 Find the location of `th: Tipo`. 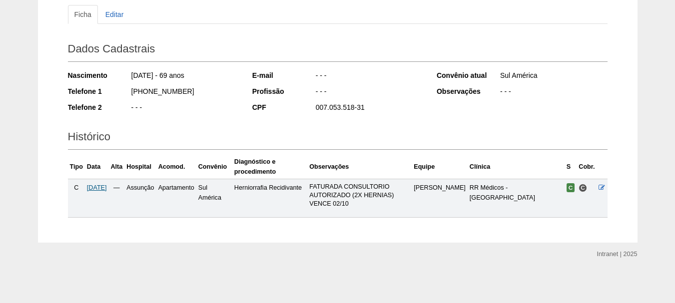

th: Tipo is located at coordinates (76, 167).